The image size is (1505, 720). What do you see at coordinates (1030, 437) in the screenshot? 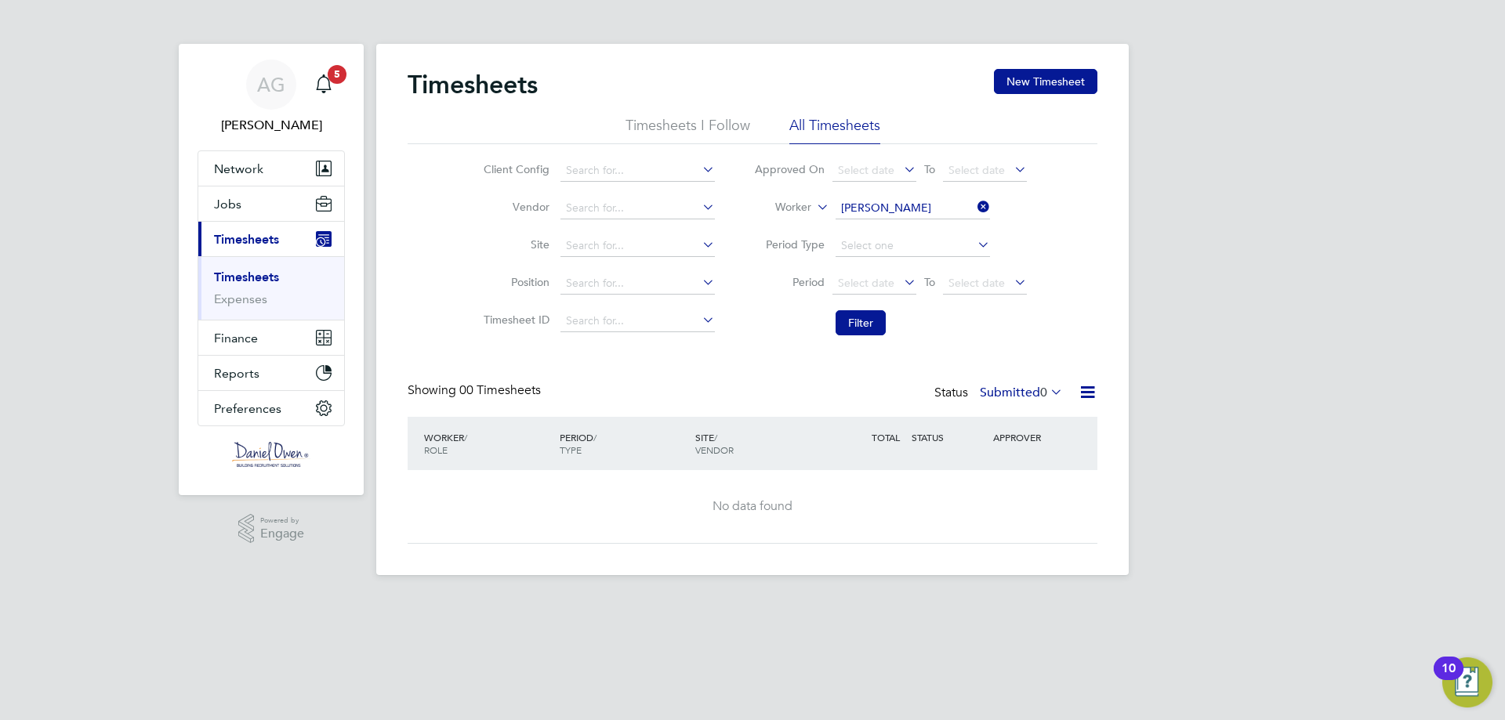
I see `div: APPROVER` at bounding box center [1030, 437].